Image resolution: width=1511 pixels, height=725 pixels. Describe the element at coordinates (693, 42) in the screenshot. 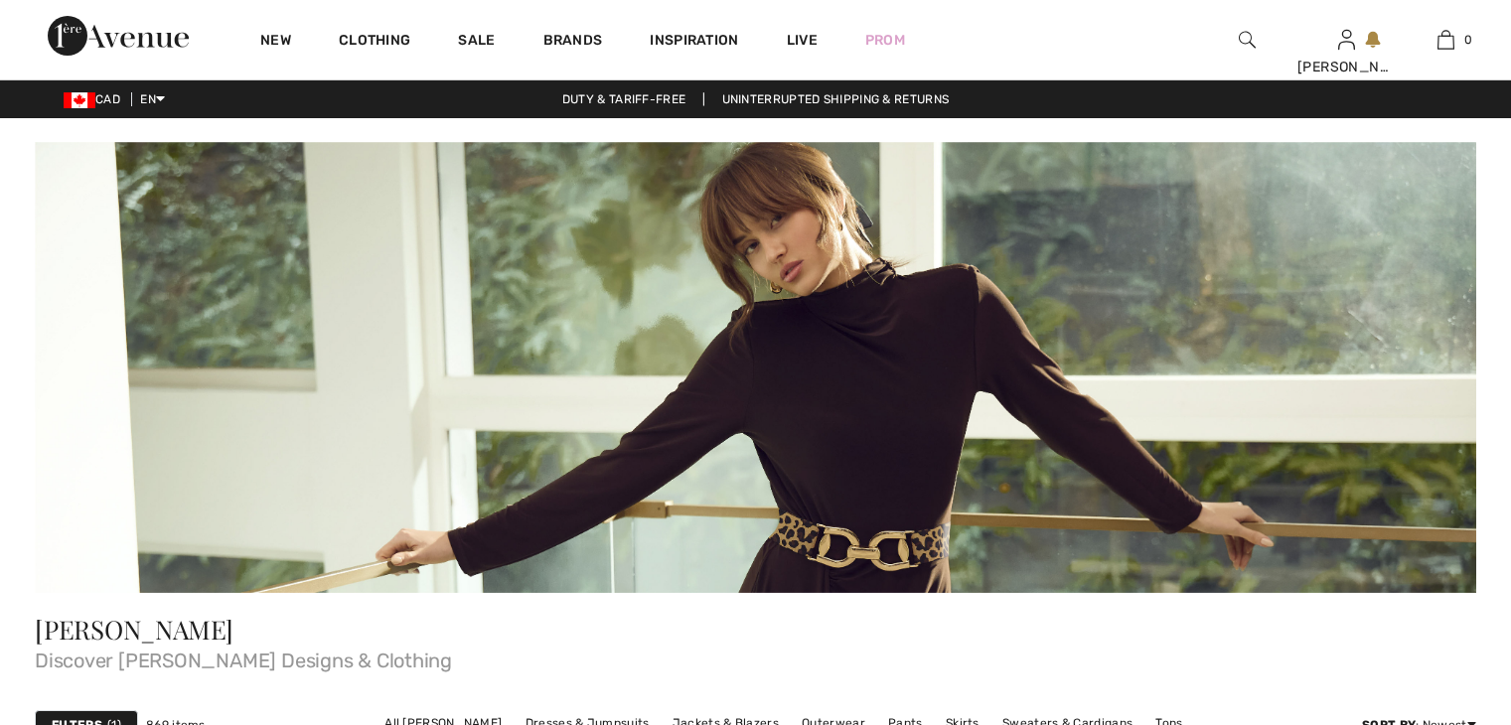

I see `span: Inspiration` at that location.